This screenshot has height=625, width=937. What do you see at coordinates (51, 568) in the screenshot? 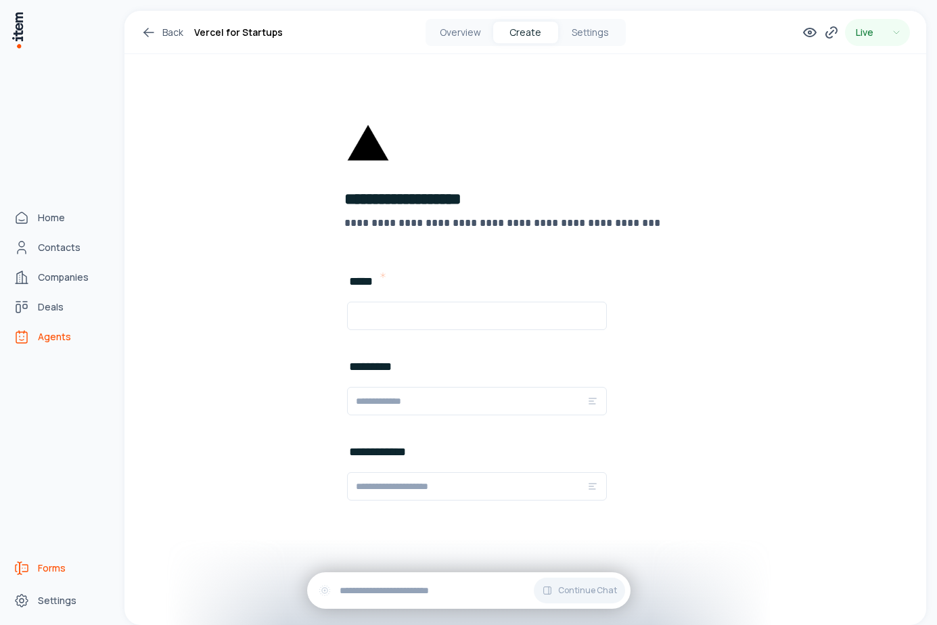
I see `span: Forms` at bounding box center [51, 568].